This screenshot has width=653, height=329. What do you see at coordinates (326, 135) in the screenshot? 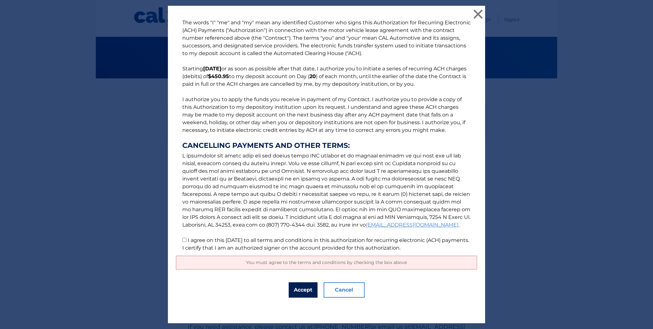
I see `p: The words "I" "me" and "my" mean any identified Customer who signs this Authorization for Recurri...` at bounding box center [326, 135].